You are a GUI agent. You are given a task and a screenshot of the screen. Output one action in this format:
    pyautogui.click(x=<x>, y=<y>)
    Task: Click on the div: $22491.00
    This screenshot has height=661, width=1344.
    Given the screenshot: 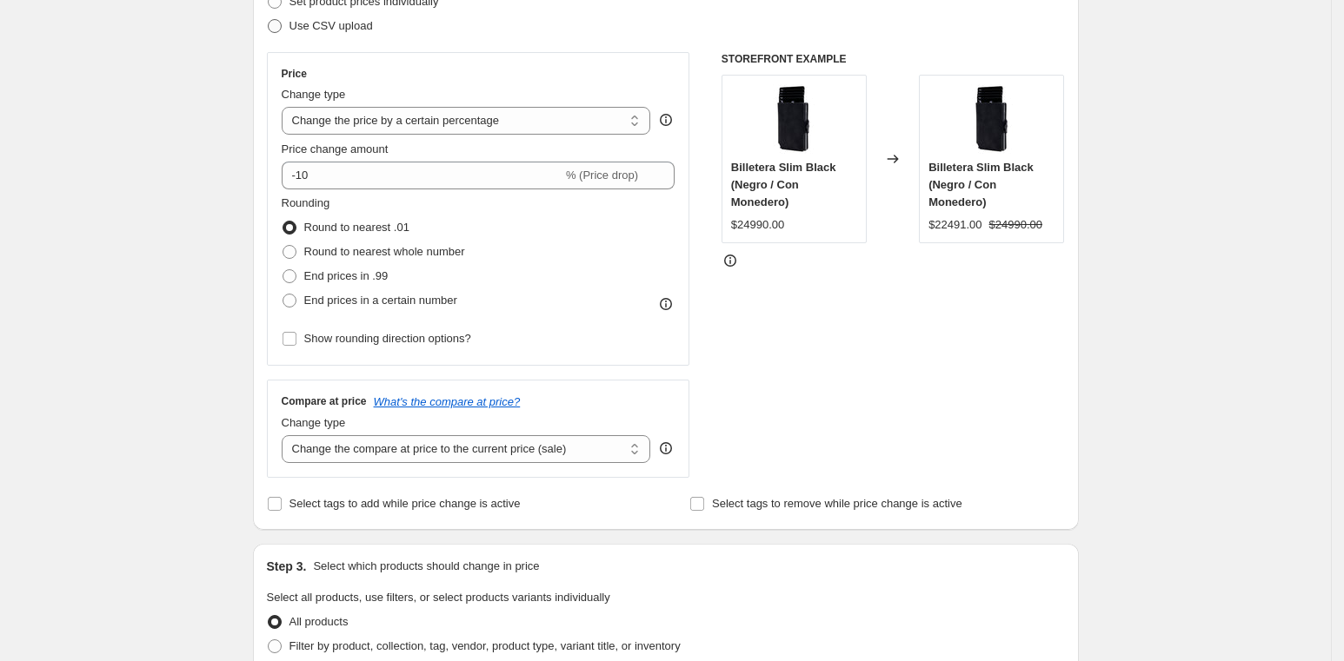 What is the action you would take?
    pyautogui.click(x=954, y=225)
    